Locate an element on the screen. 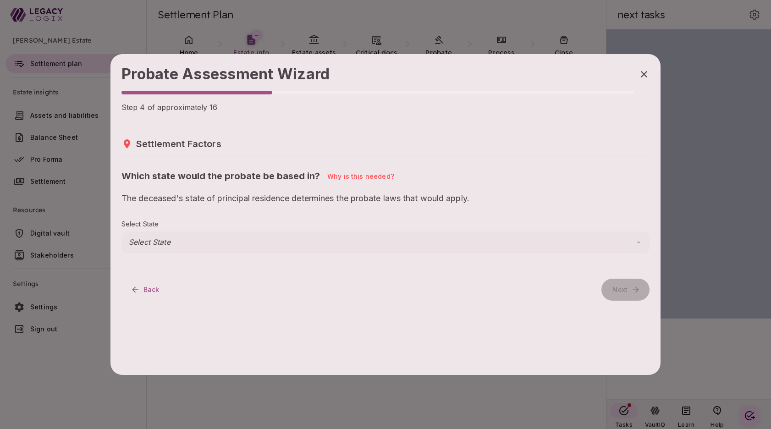  span: Step 4 of approximately 16 is located at coordinates (170, 107).